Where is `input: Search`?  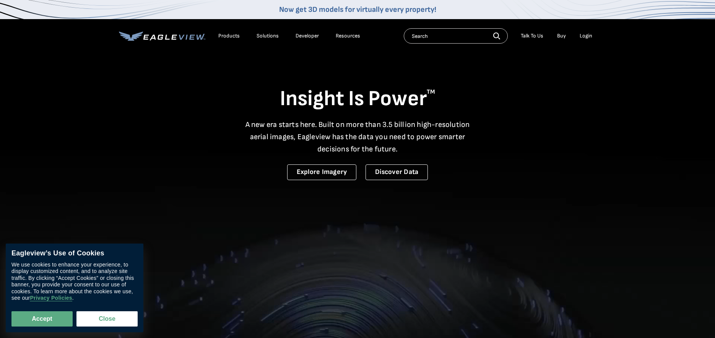 input: Search is located at coordinates (456, 36).